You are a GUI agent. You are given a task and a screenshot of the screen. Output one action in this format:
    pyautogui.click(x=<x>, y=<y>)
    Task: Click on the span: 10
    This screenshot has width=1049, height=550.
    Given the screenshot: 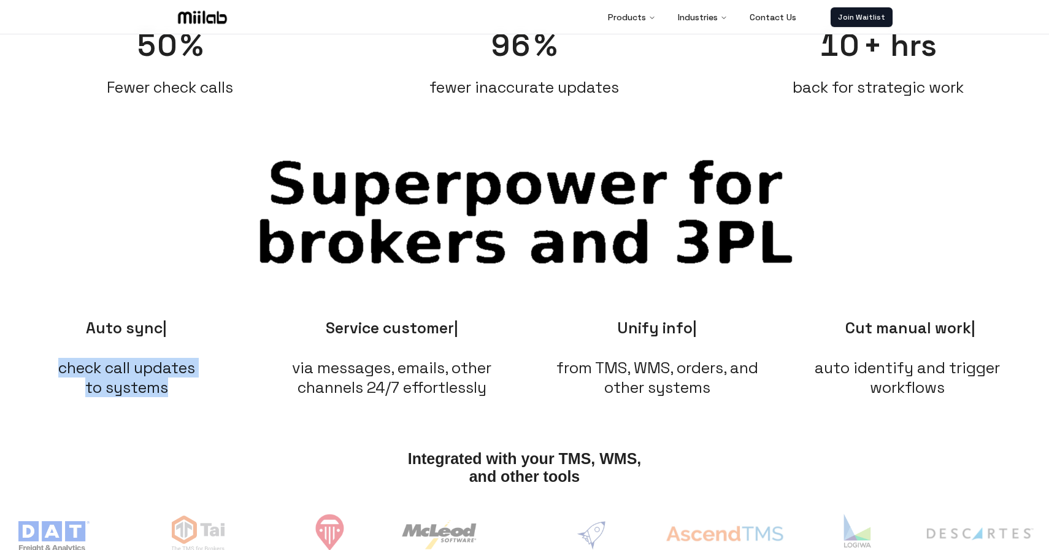 What is the action you would take?
    pyautogui.click(x=840, y=45)
    